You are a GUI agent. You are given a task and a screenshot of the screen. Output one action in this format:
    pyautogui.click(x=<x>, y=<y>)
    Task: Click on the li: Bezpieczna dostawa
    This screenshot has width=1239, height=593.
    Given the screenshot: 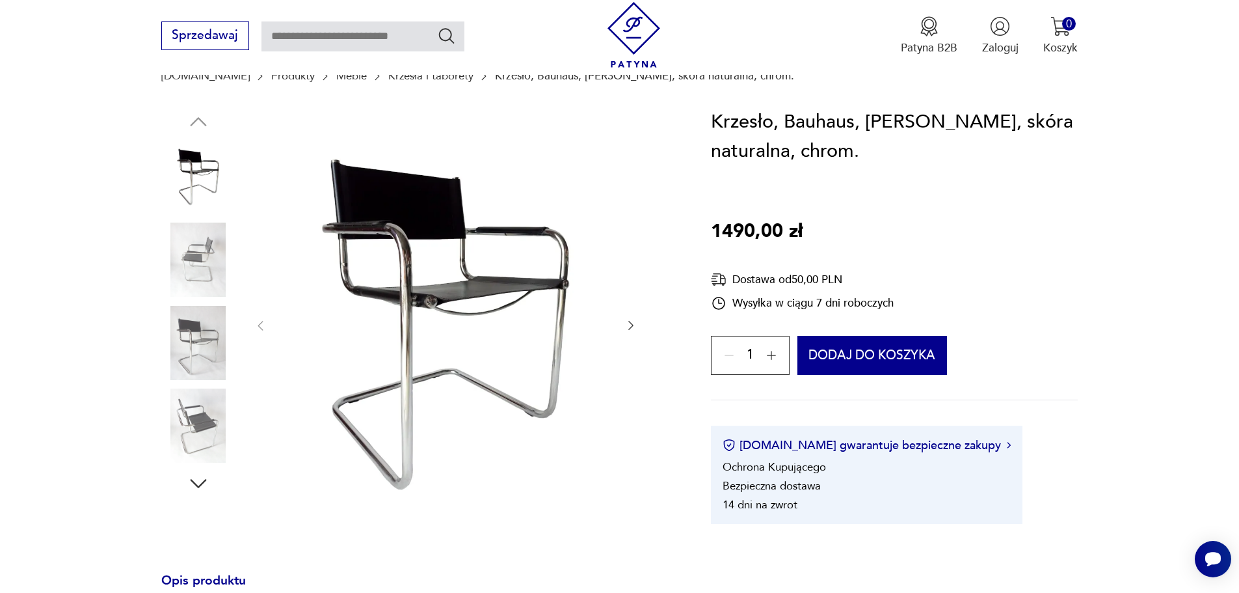 What is the action you would take?
    pyautogui.click(x=772, y=485)
    